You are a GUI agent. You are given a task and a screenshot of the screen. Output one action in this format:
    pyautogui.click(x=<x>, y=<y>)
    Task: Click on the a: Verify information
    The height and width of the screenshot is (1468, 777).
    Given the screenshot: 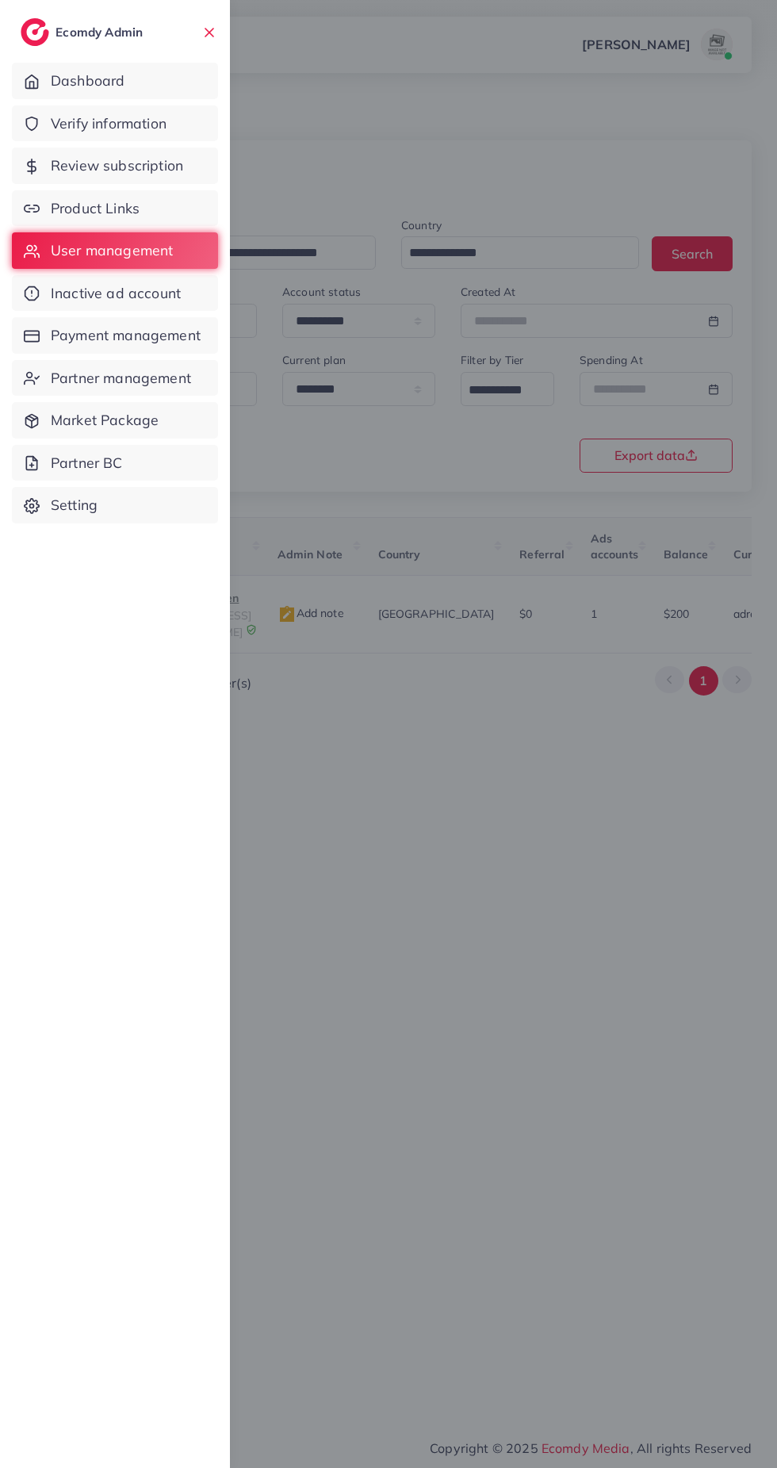 What is the action you would take?
    pyautogui.click(x=115, y=124)
    